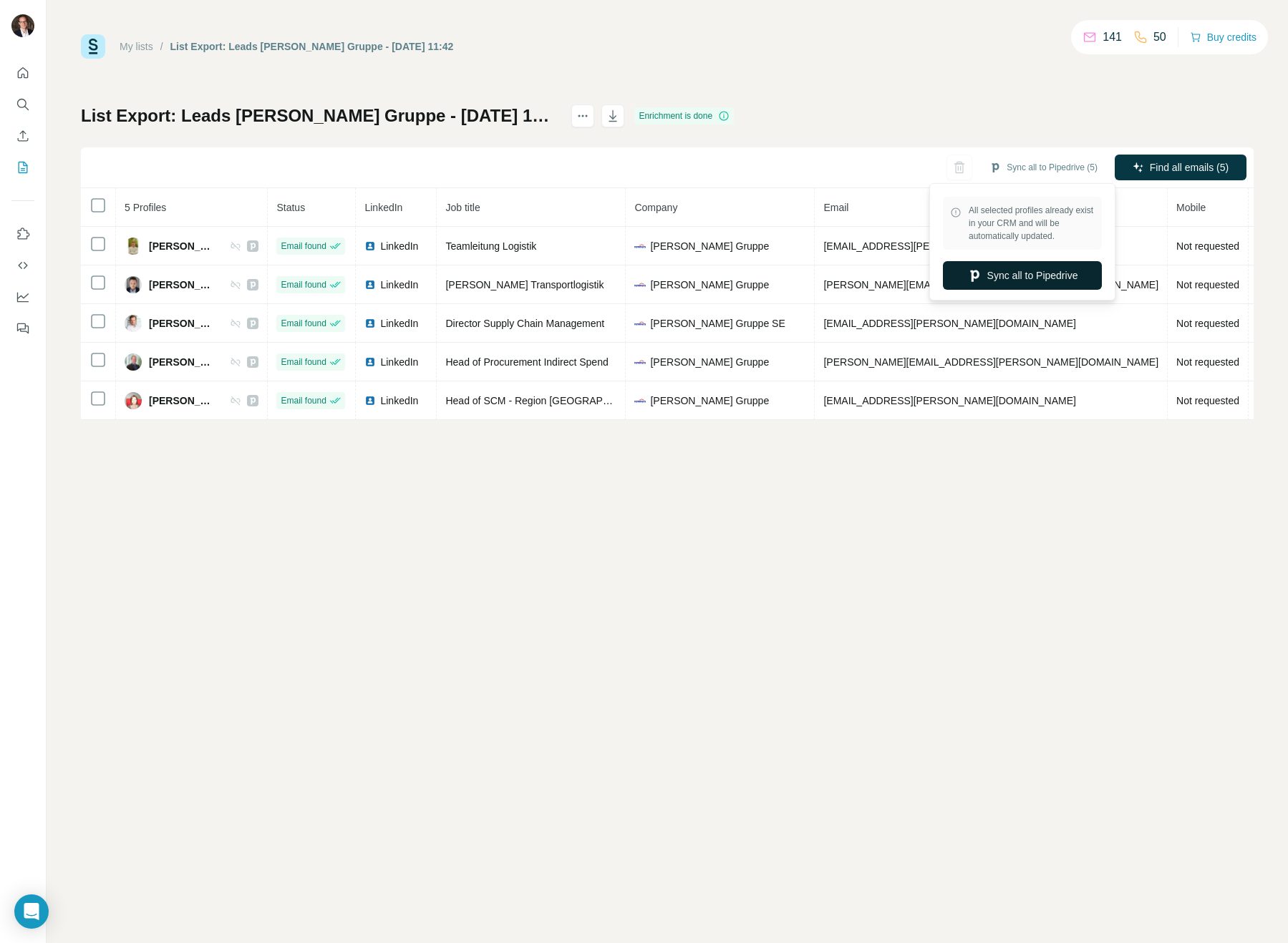  Describe the element at coordinates (23, 136) in the screenshot. I see `button: Enrich CSV` at that location.